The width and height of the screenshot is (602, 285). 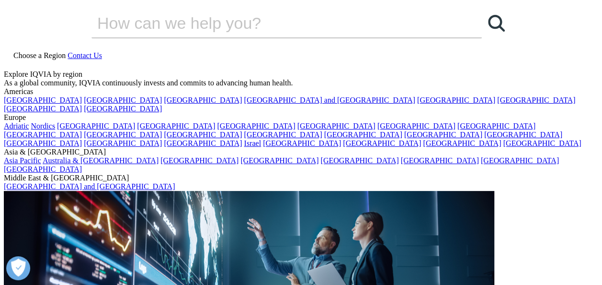 I want to click on a: Search, so click(x=496, y=23).